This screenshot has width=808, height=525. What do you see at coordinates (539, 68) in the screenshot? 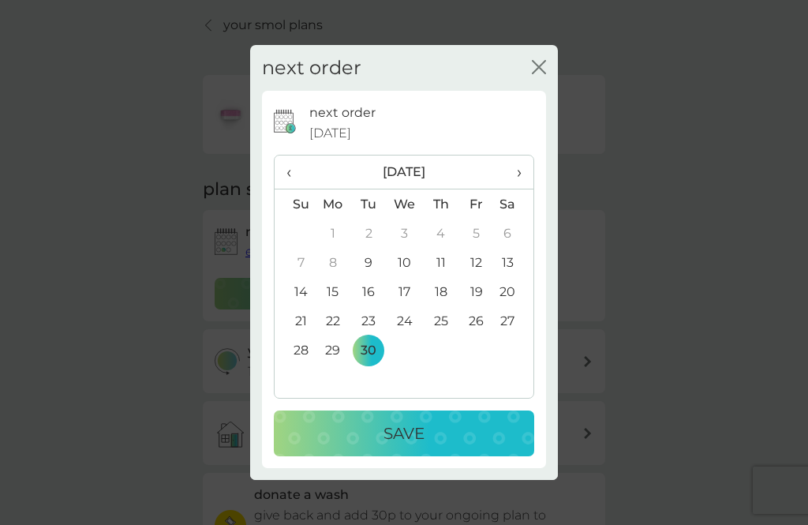
I see `button: close` at bounding box center [539, 68].